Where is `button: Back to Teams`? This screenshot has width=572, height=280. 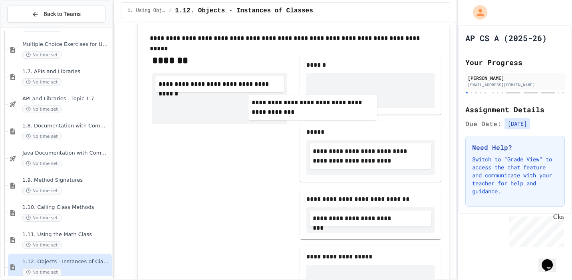 button: Back to Teams is located at coordinates (56, 14).